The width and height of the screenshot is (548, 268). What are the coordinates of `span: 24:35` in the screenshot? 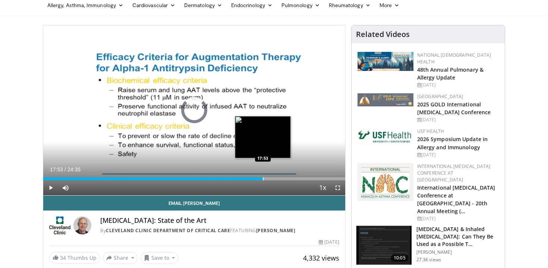 It's located at (74, 169).